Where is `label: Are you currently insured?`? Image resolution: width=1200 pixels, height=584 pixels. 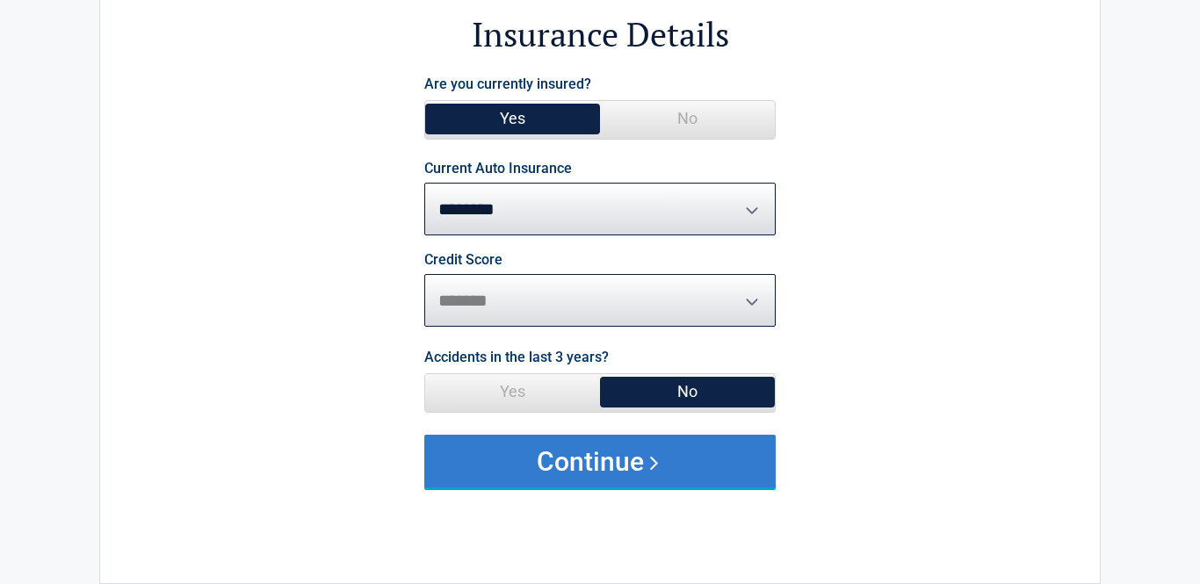 label: Are you currently insured? is located at coordinates (508, 83).